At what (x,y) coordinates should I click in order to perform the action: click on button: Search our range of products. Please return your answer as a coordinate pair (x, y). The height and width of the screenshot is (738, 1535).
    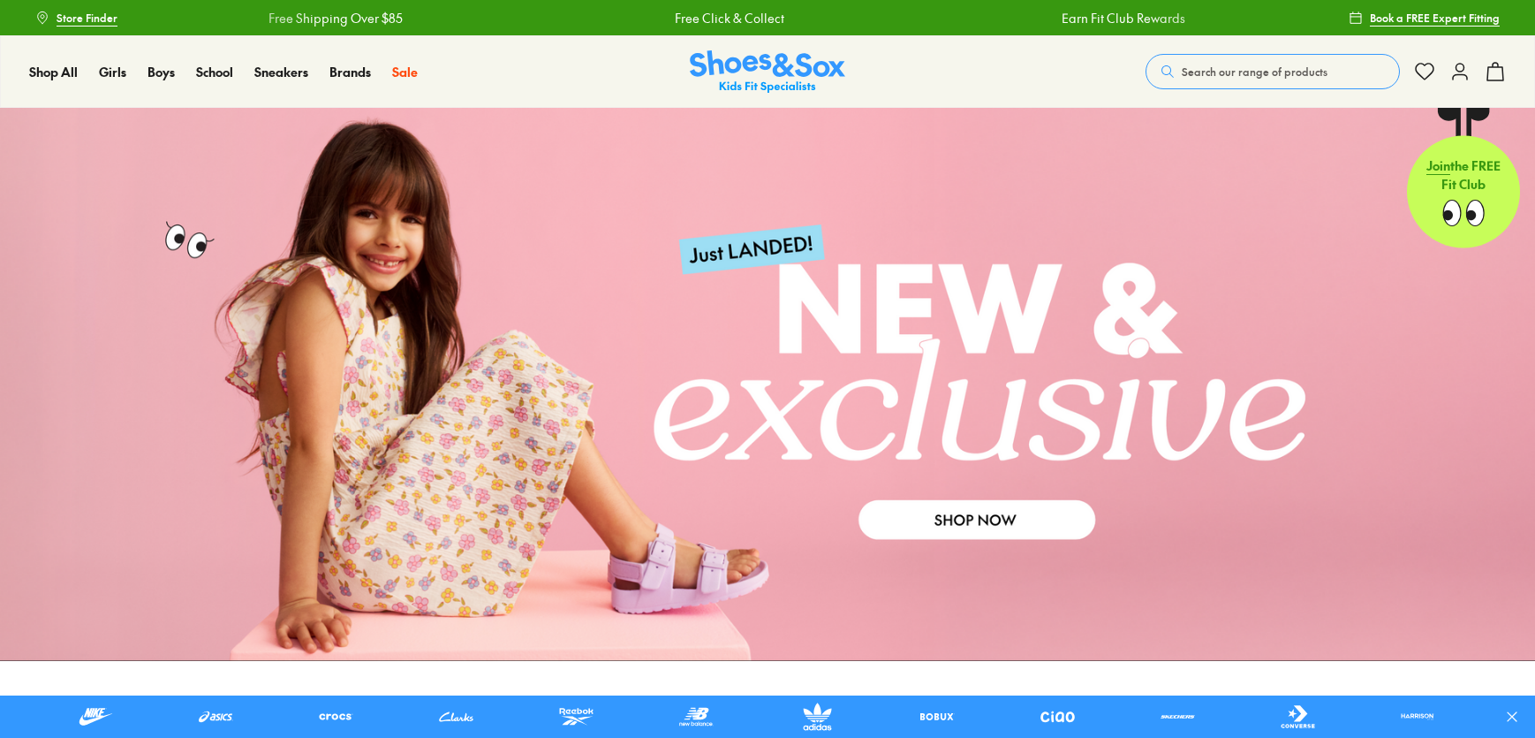
    Looking at the image, I should click on (1273, 72).